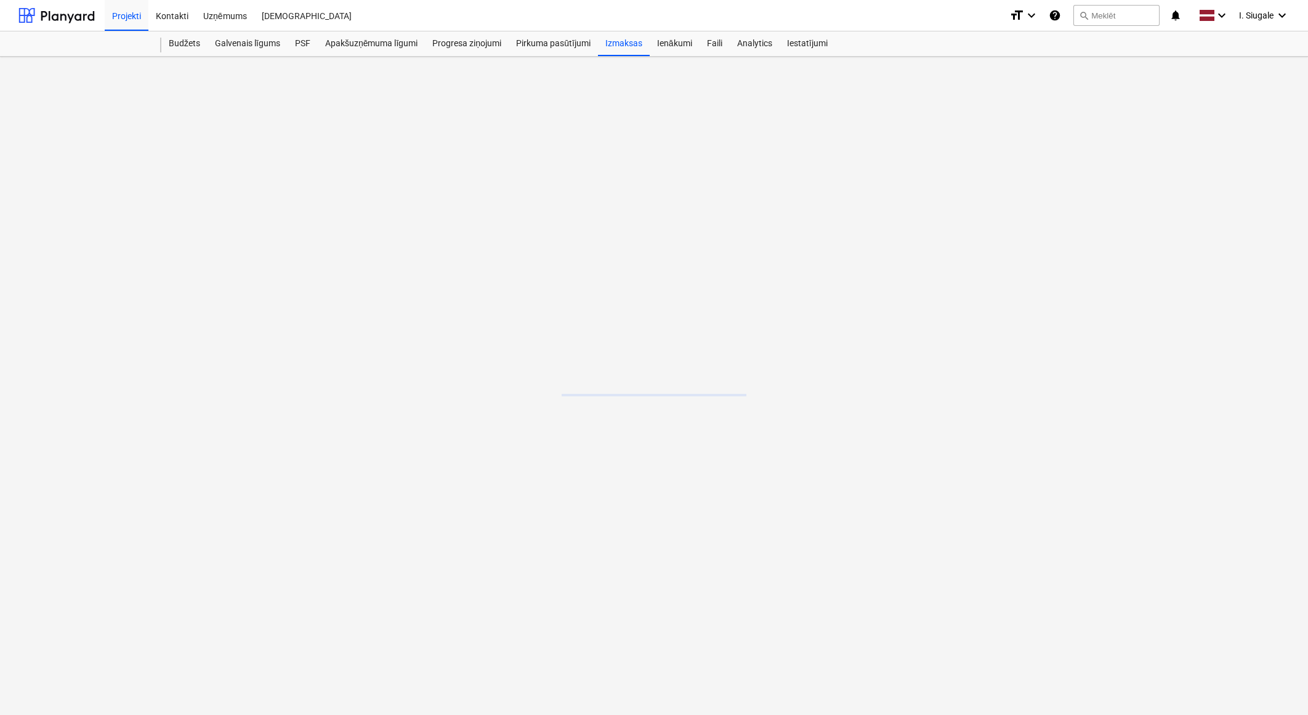  What do you see at coordinates (1084, 15) in the screenshot?
I see `span: search` at bounding box center [1084, 15].